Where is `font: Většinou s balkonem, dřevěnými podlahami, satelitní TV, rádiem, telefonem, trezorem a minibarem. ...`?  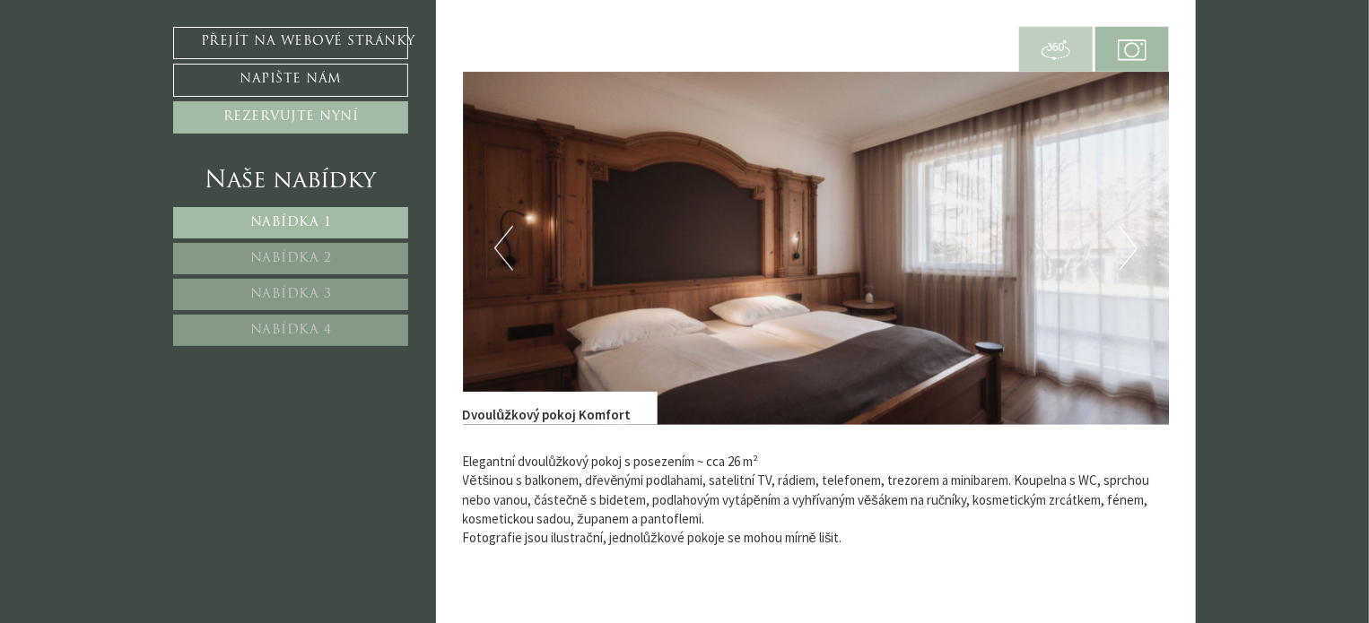
font: Většinou s balkonem, dřevěnými podlahami, satelitní TV, rádiem, telefonem, trezorem a minibarem. ... is located at coordinates (806, 500).